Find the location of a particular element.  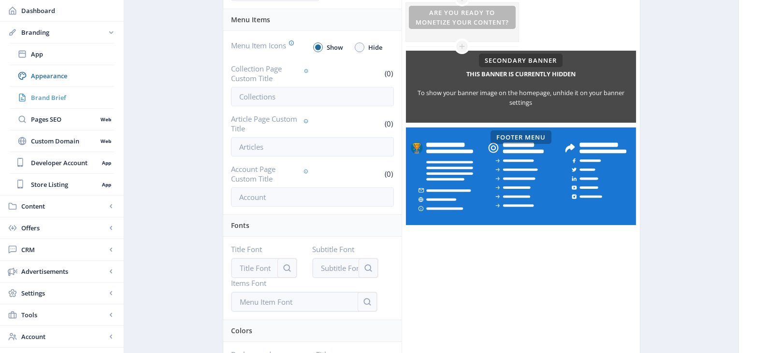

span: Developer Account is located at coordinates (65, 163).